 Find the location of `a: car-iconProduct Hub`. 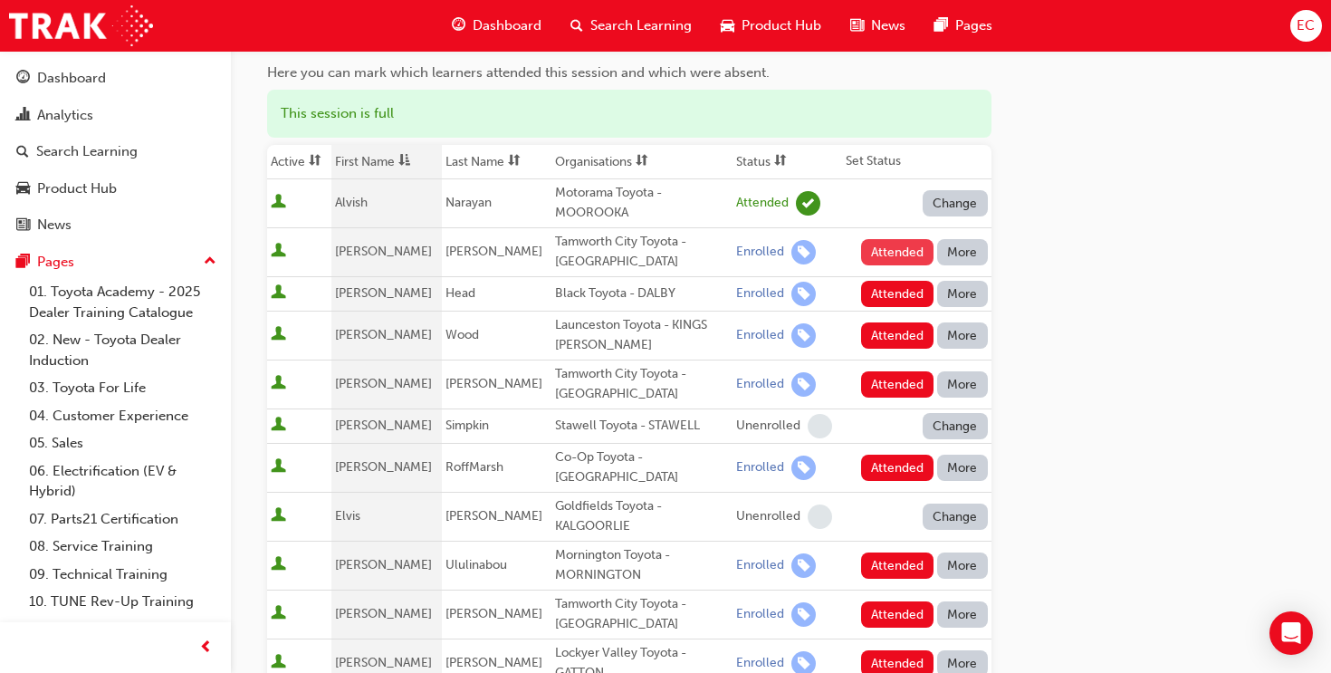

a: car-iconProduct Hub is located at coordinates (771, 25).